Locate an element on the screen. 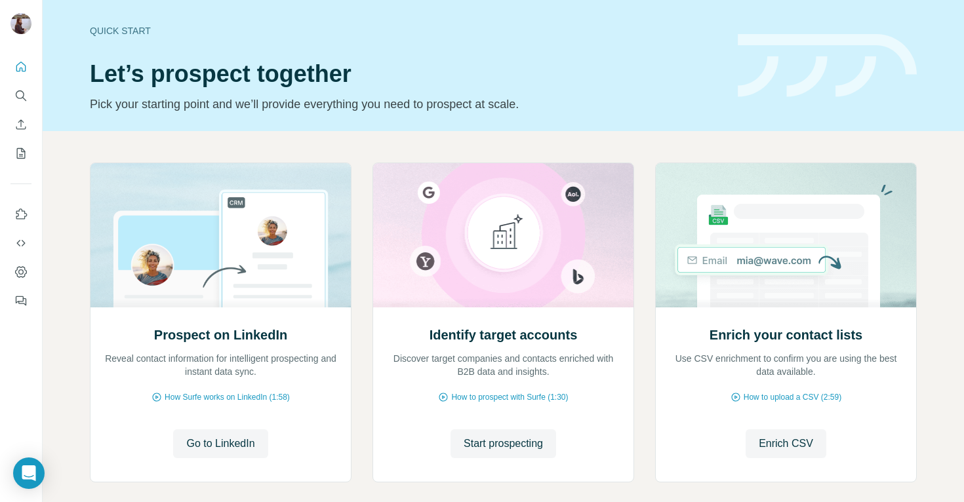  button: Dashboard is located at coordinates (21, 272).